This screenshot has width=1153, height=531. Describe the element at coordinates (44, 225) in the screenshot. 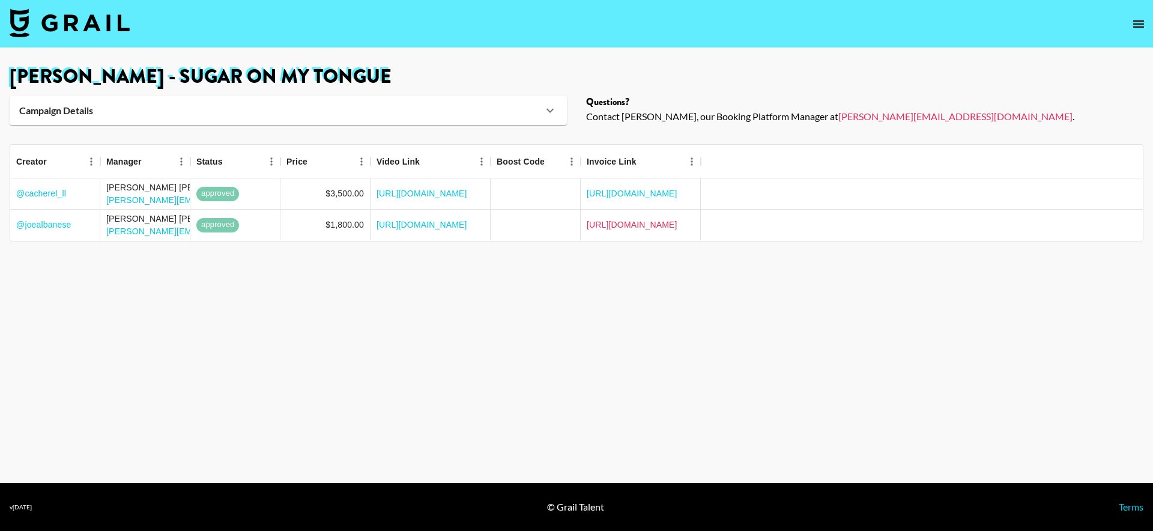

I see `a: @joealbanese` at that location.